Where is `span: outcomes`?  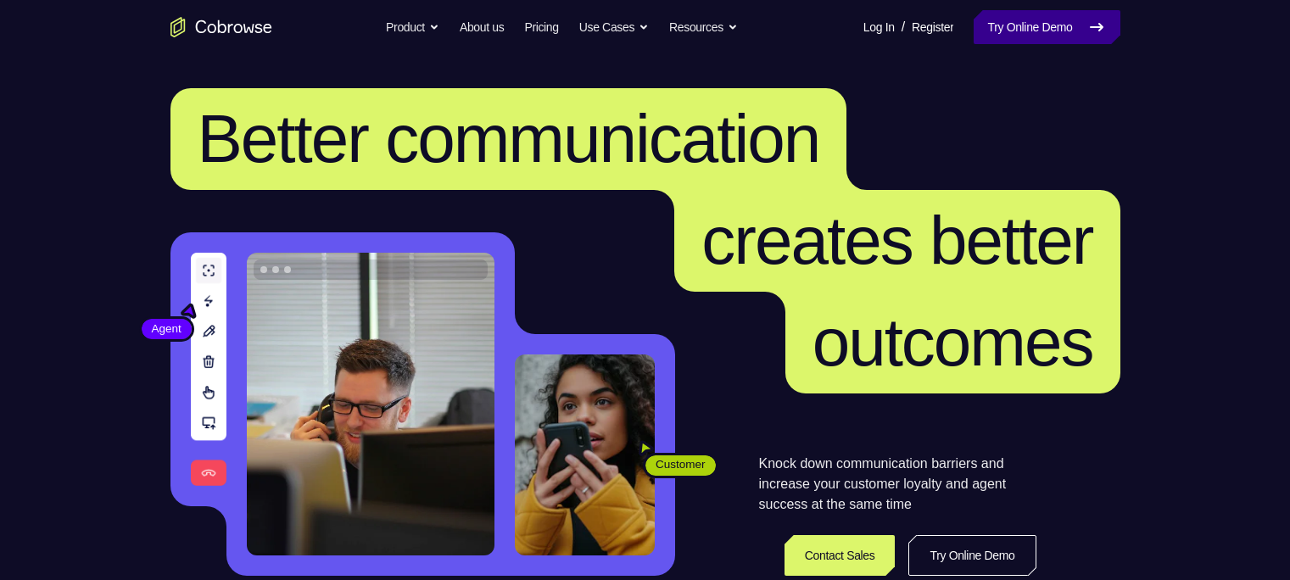
span: outcomes is located at coordinates (953, 342).